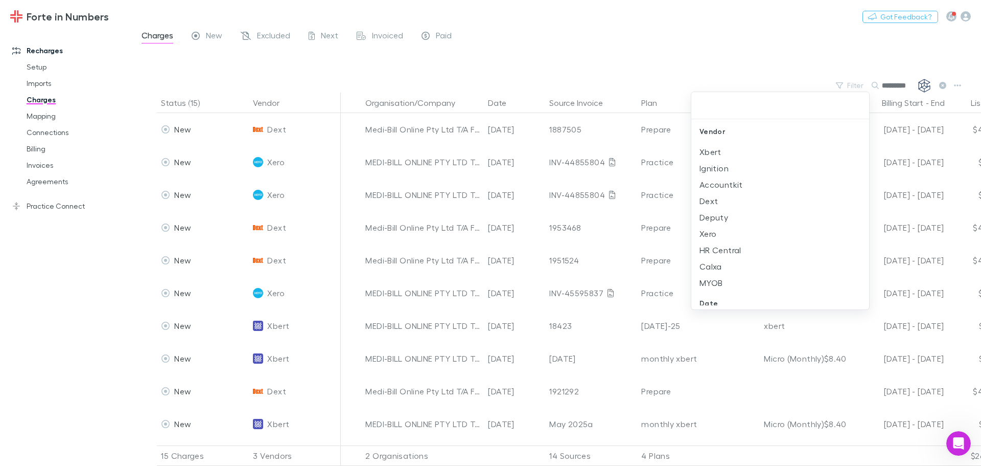 The width and height of the screenshot is (981, 466). Describe the element at coordinates (84, 76) in the screenshot. I see `b: Retract Agreement` at that location.